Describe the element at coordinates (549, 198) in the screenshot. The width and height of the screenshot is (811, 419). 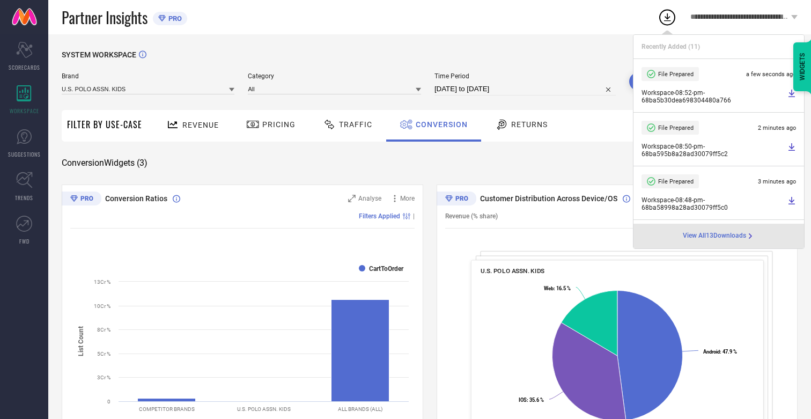
I see `span: Customer Distribution Across Device/OS` at that location.